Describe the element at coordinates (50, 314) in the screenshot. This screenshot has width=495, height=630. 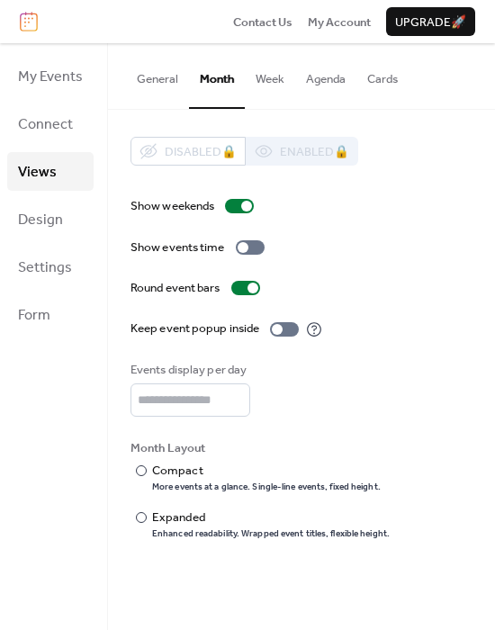
I see `a: Form` at that location.